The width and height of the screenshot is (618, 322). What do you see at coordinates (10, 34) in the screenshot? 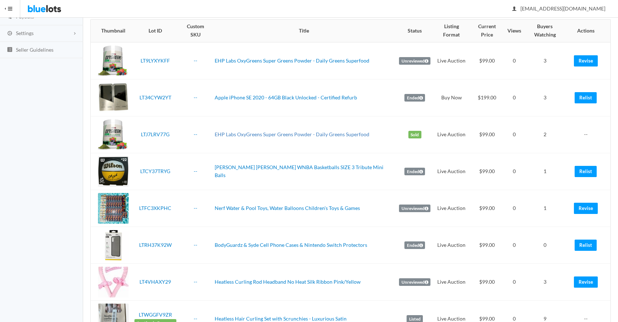
I see `ion-icon: cog` at bounding box center [10, 34].